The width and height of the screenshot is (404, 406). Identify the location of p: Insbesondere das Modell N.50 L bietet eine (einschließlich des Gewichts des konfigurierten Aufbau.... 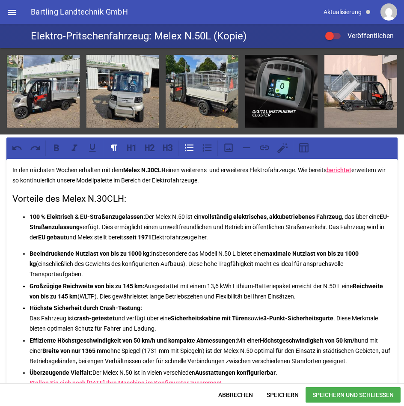
(211, 264).